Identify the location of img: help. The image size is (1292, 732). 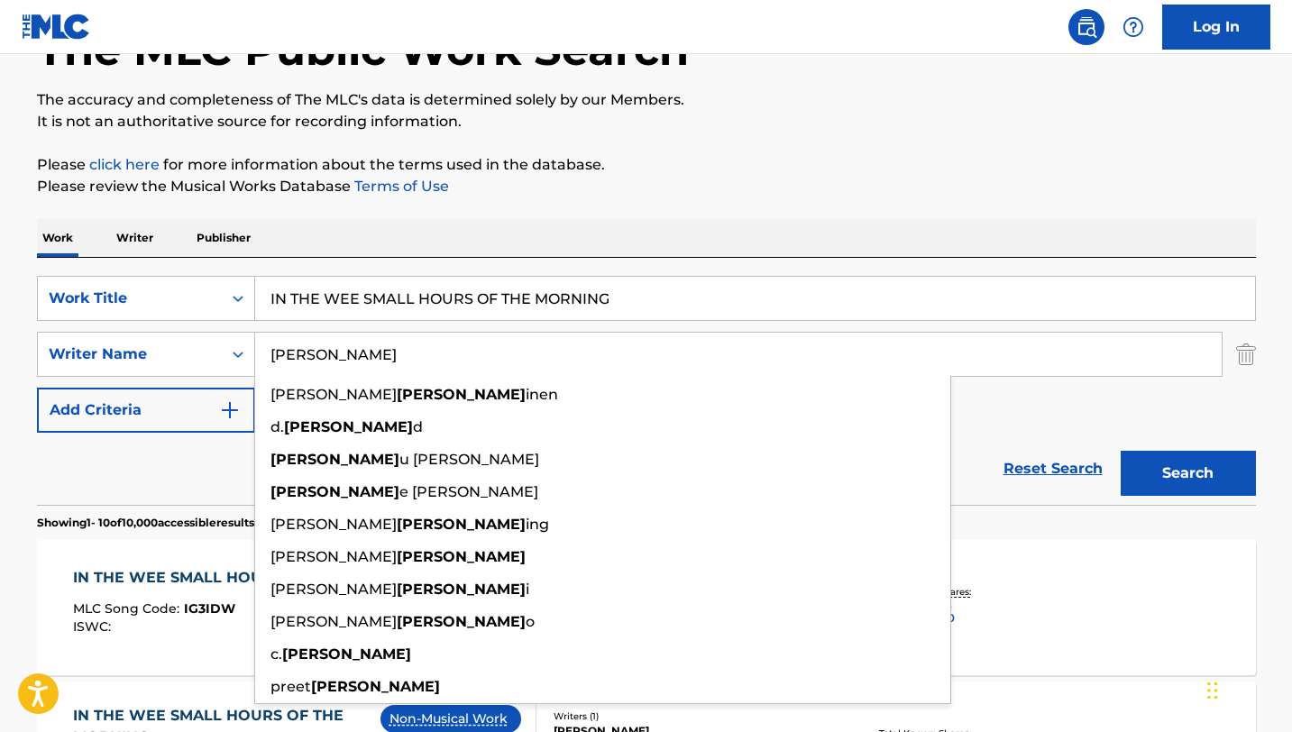
(1133, 27).